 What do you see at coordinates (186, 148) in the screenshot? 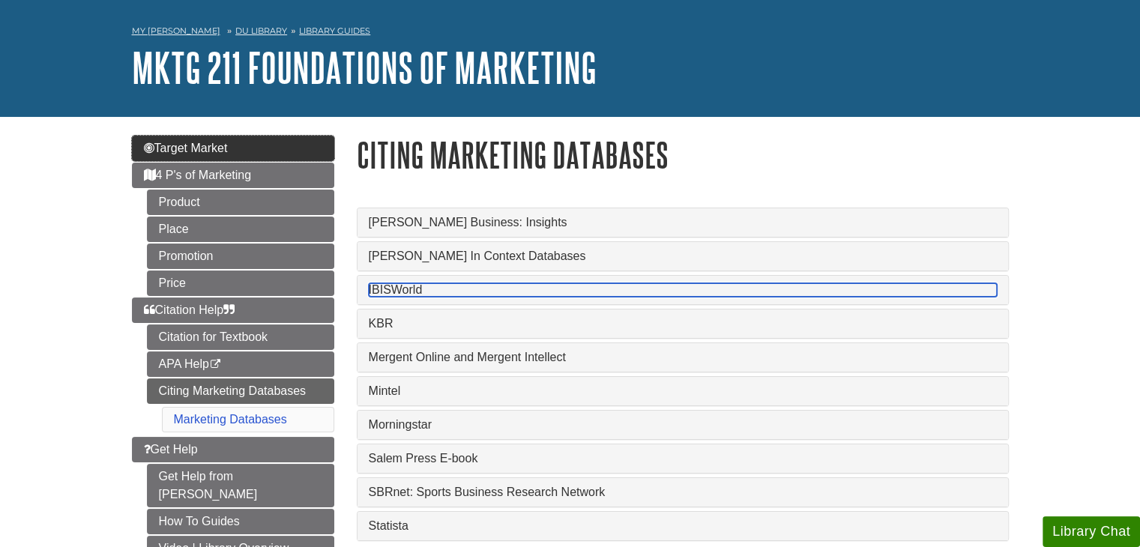
I see `span: Target Market` at bounding box center [186, 148].